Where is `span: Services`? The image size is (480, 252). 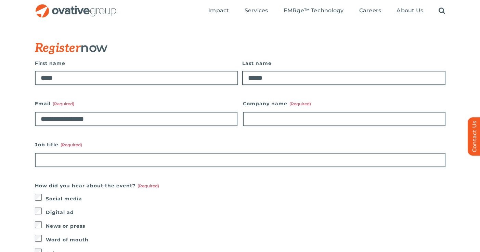 span: Services is located at coordinates (256, 11).